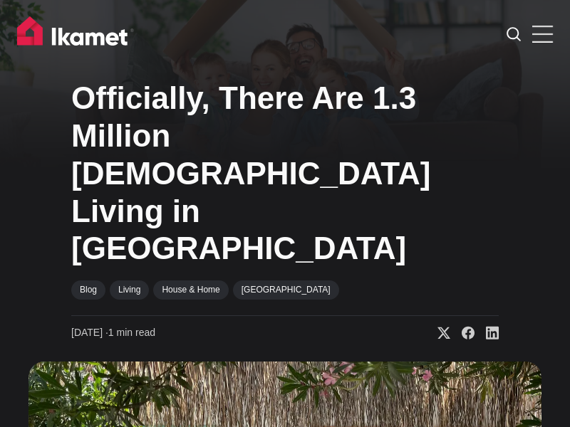  What do you see at coordinates (76, 34) in the screenshot?
I see `img: Ikamet home` at bounding box center [76, 34].